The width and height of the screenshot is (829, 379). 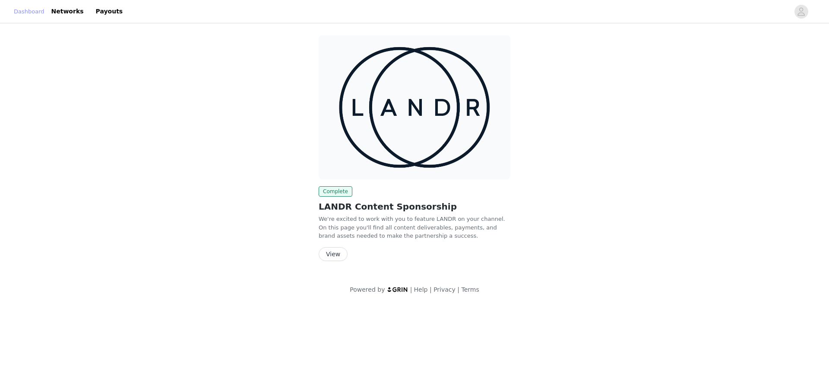 I want to click on a: Terms, so click(x=470, y=289).